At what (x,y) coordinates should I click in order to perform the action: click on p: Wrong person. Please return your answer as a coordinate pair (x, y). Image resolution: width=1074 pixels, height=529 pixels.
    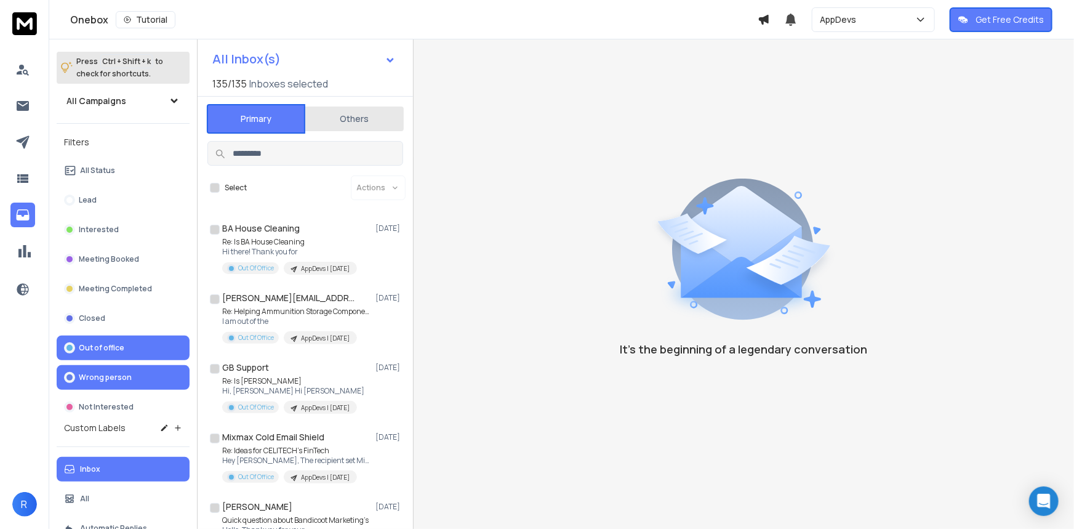
    Looking at the image, I should click on (105, 377).